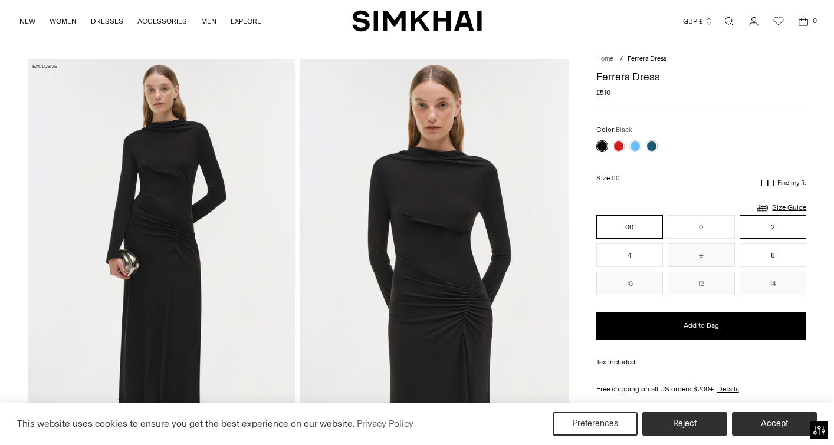 The width and height of the screenshot is (834, 445). I want to click on a: Size Guide, so click(781, 208).